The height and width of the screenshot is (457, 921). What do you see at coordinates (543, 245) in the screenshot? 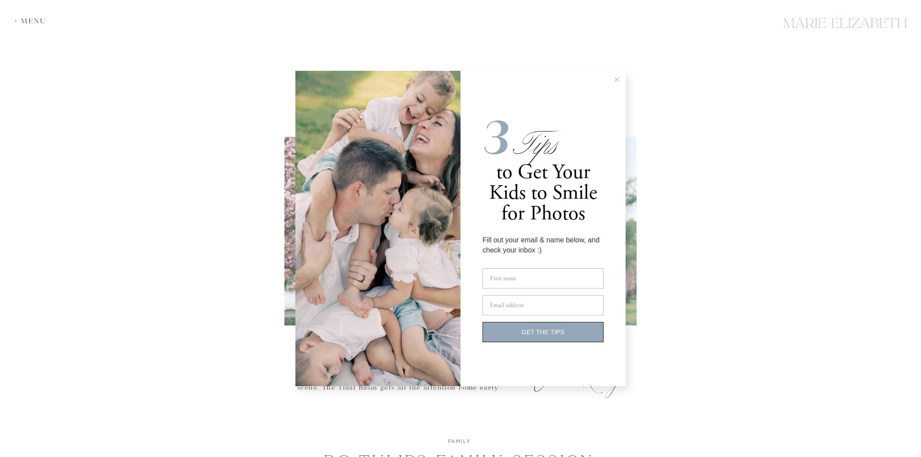
I see `div: Fill out your email & name below, and check your inbox :)` at bounding box center [543, 245].